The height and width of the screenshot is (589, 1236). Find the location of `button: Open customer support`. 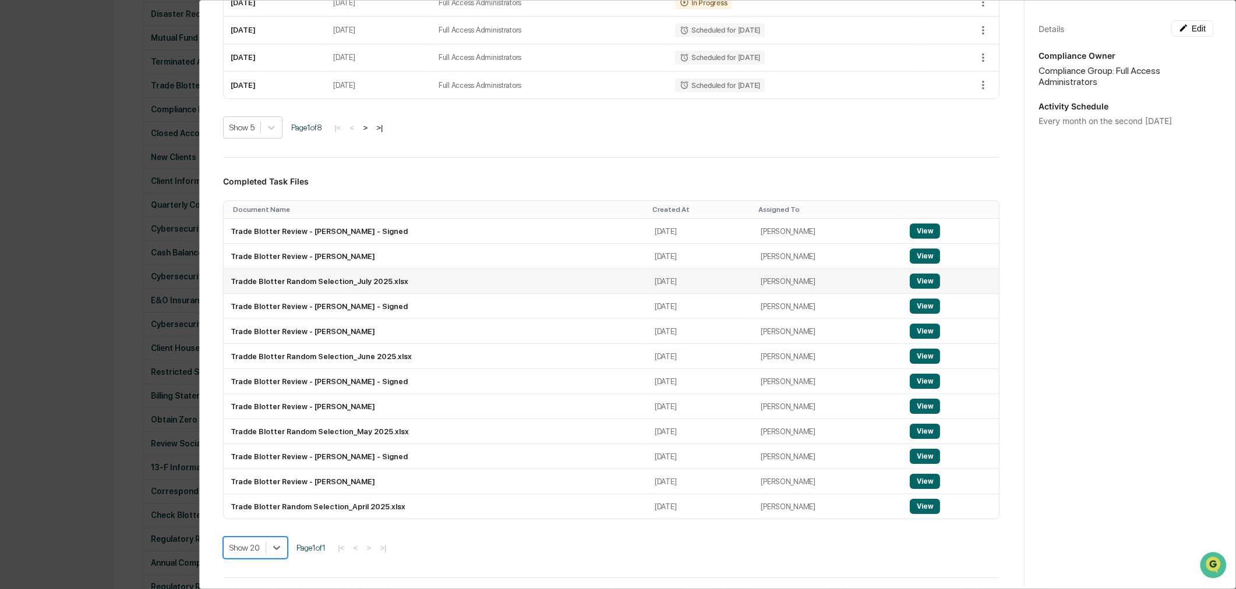

button: Open customer support is located at coordinates (15, 15).